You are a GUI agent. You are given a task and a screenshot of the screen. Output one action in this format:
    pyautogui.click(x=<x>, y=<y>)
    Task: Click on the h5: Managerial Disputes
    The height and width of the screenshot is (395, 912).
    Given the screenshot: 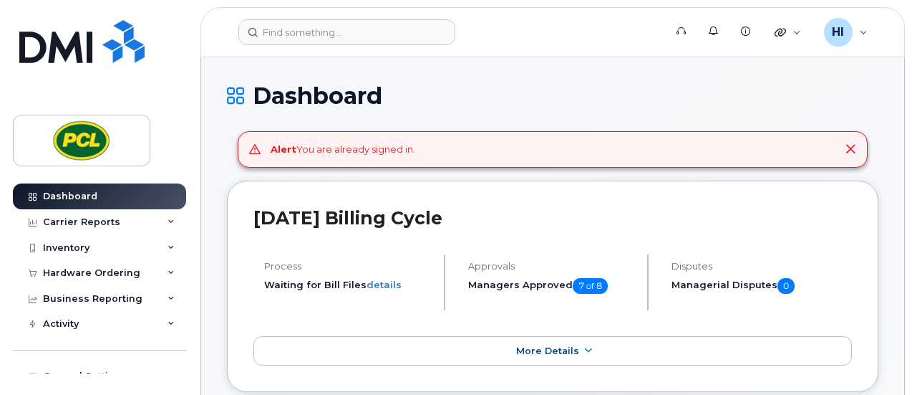 What is the action you would take?
    pyautogui.click(x=762, y=286)
    